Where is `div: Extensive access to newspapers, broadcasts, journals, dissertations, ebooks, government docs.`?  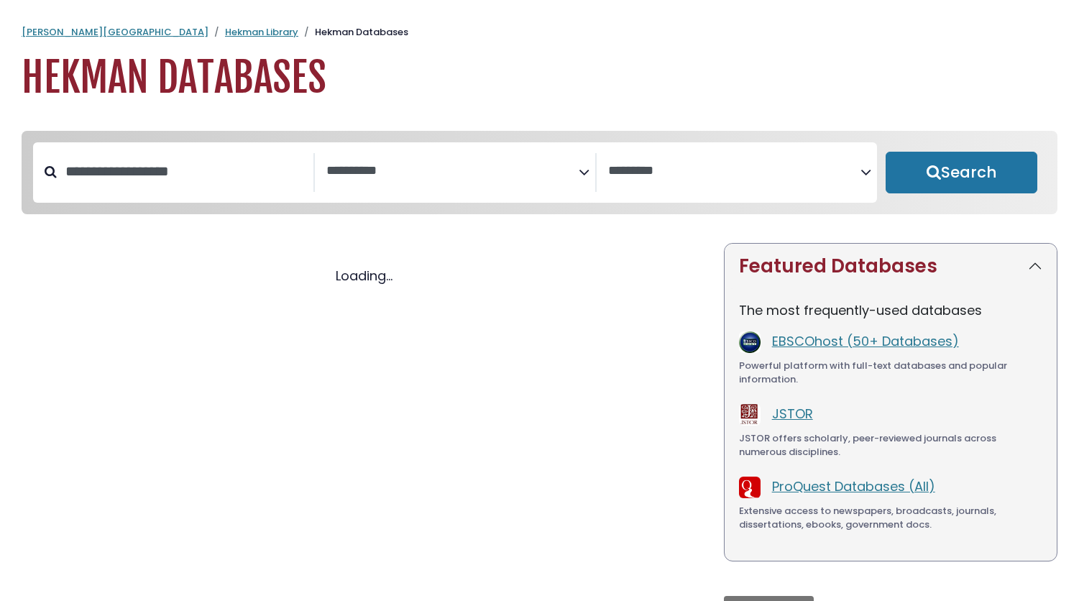
div: Extensive access to newspapers, broadcasts, journals, dissertations, ebooks, government docs. is located at coordinates (891, 518).